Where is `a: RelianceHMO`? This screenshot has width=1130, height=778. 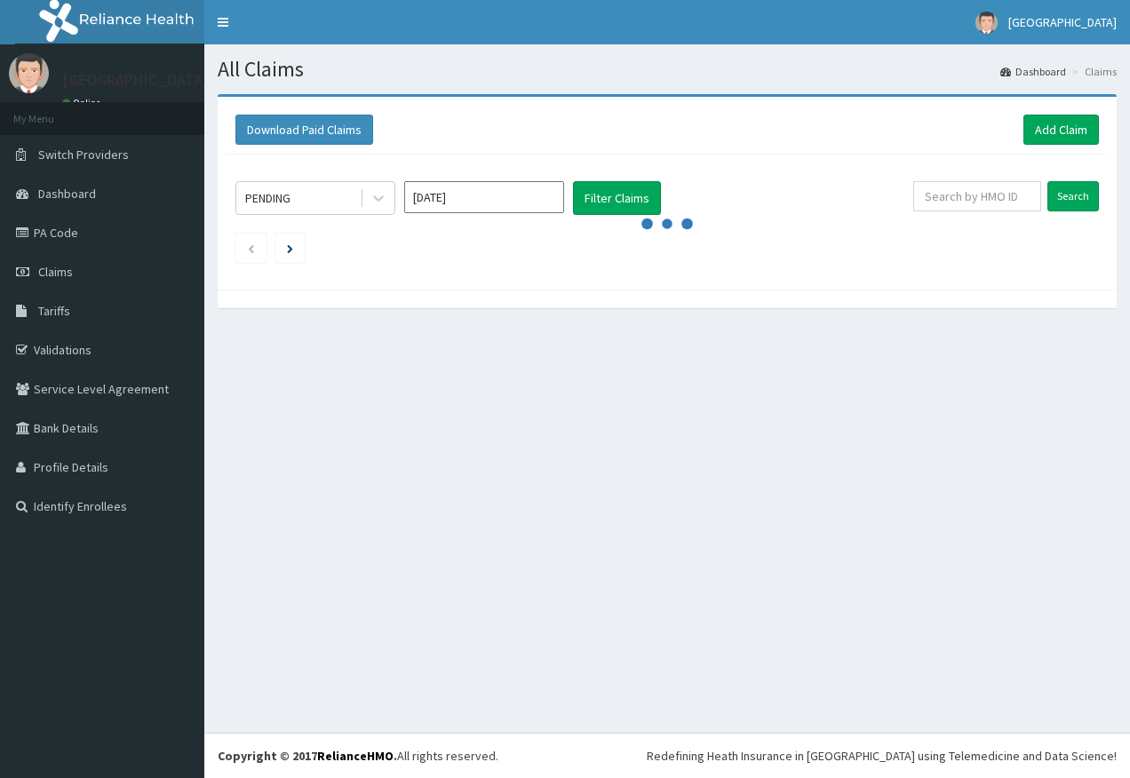
a: RelianceHMO is located at coordinates (355, 756).